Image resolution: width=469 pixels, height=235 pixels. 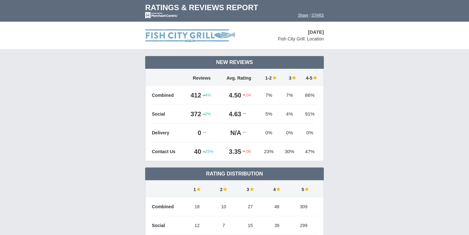 What do you see at coordinates (289, 152) in the screenshot?
I see `td: 30%` at bounding box center [289, 152].